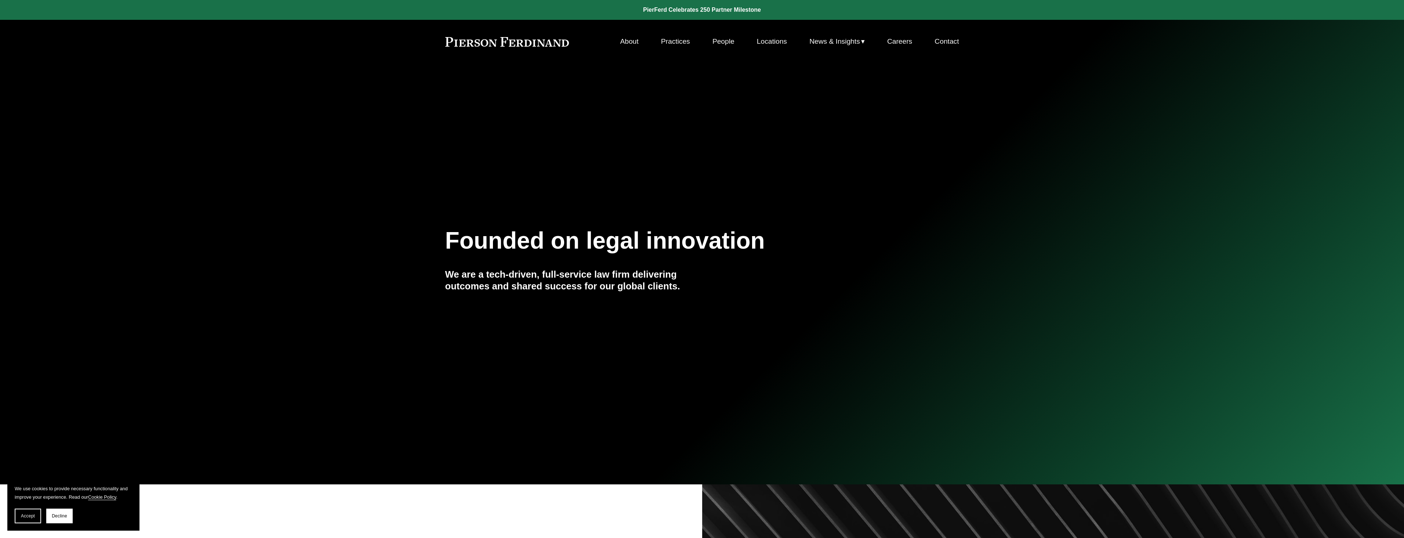 This screenshot has width=1404, height=538. I want to click on a: Contact, so click(946, 41).